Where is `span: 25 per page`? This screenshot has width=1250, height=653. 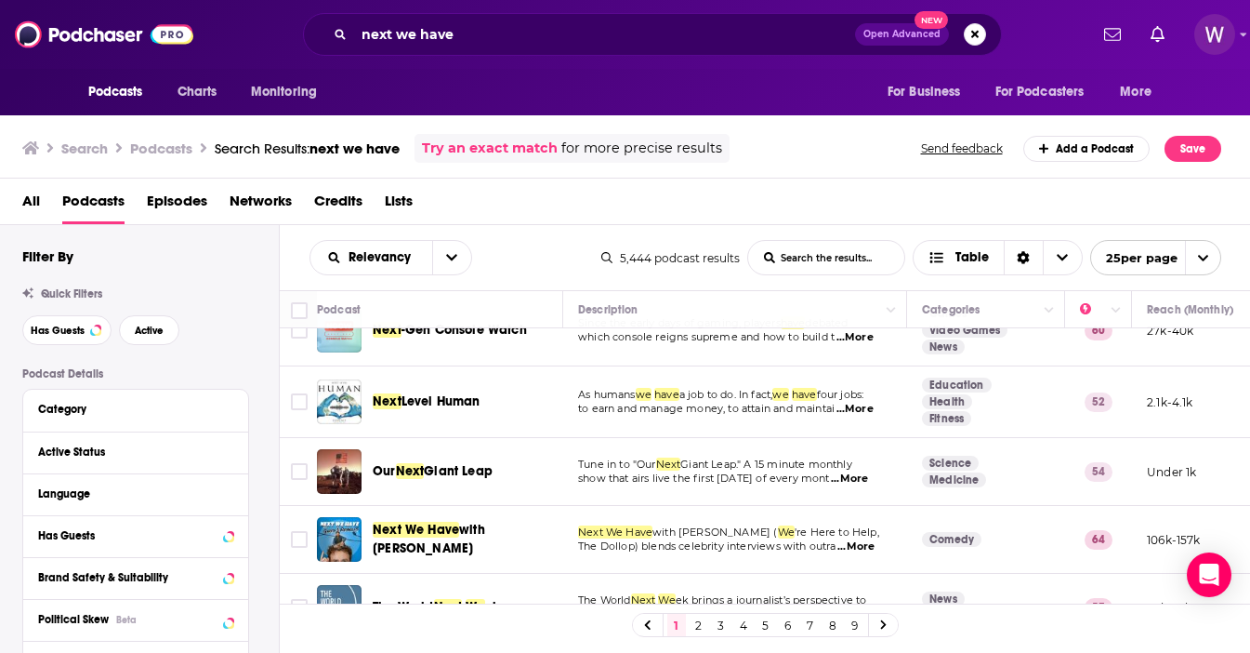
span: 25 per page is located at coordinates (1134, 258).